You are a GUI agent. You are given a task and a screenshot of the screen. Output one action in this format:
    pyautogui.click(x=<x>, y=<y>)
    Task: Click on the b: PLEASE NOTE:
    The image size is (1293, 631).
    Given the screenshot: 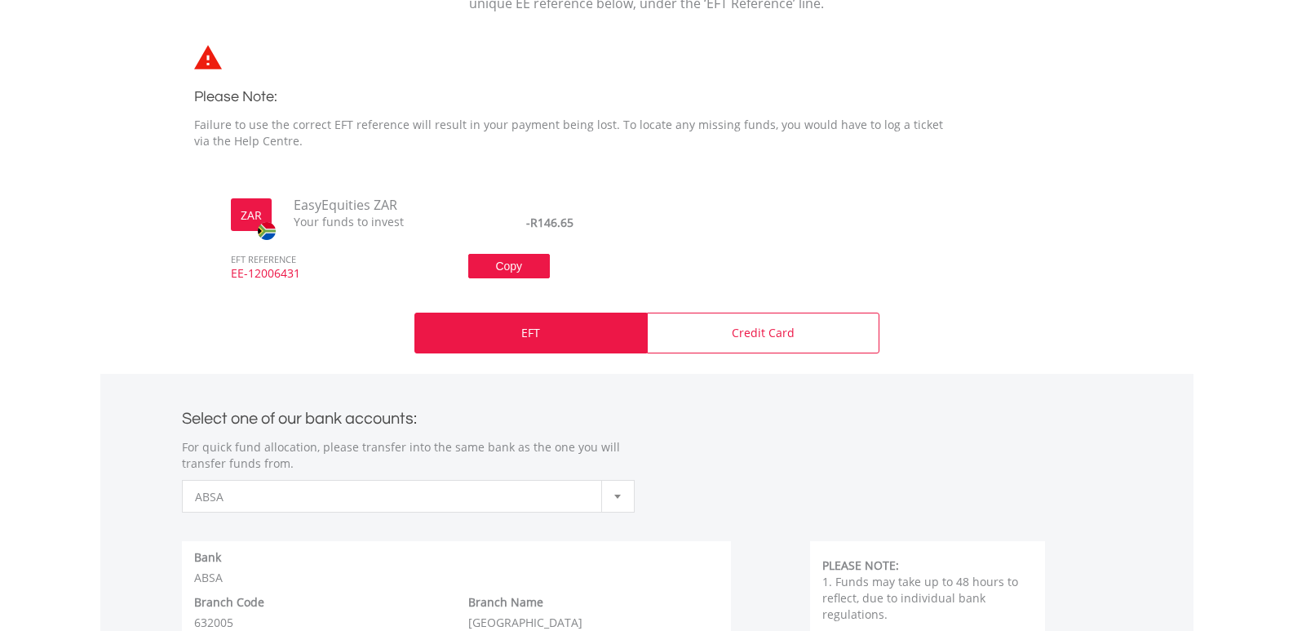 What is the action you would take?
    pyautogui.click(x=861, y=565)
    